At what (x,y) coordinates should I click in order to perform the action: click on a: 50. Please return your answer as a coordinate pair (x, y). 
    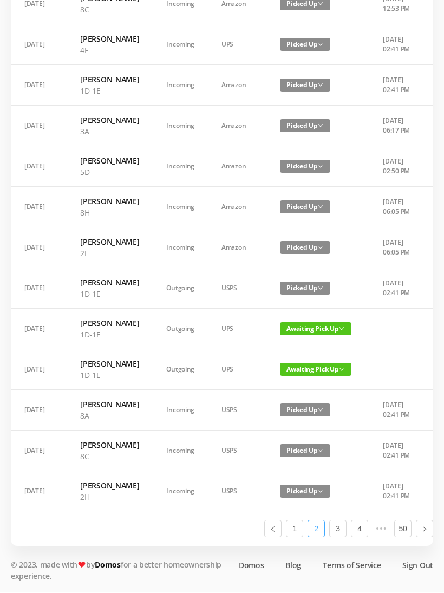
    Looking at the image, I should click on (403, 529).